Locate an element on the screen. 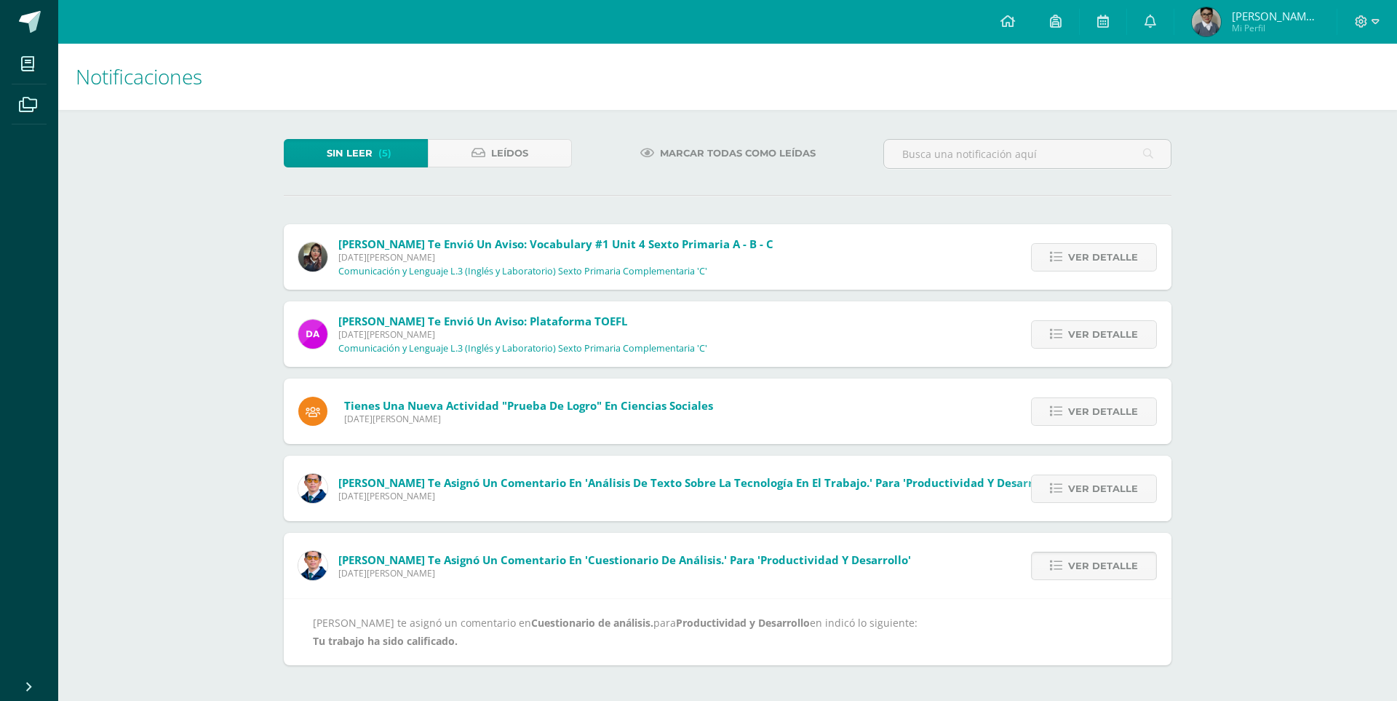 The height and width of the screenshot is (701, 1397). img: 0a2fc88354891e037b47c959cf6d87a8.png is located at coordinates (1206, 22).